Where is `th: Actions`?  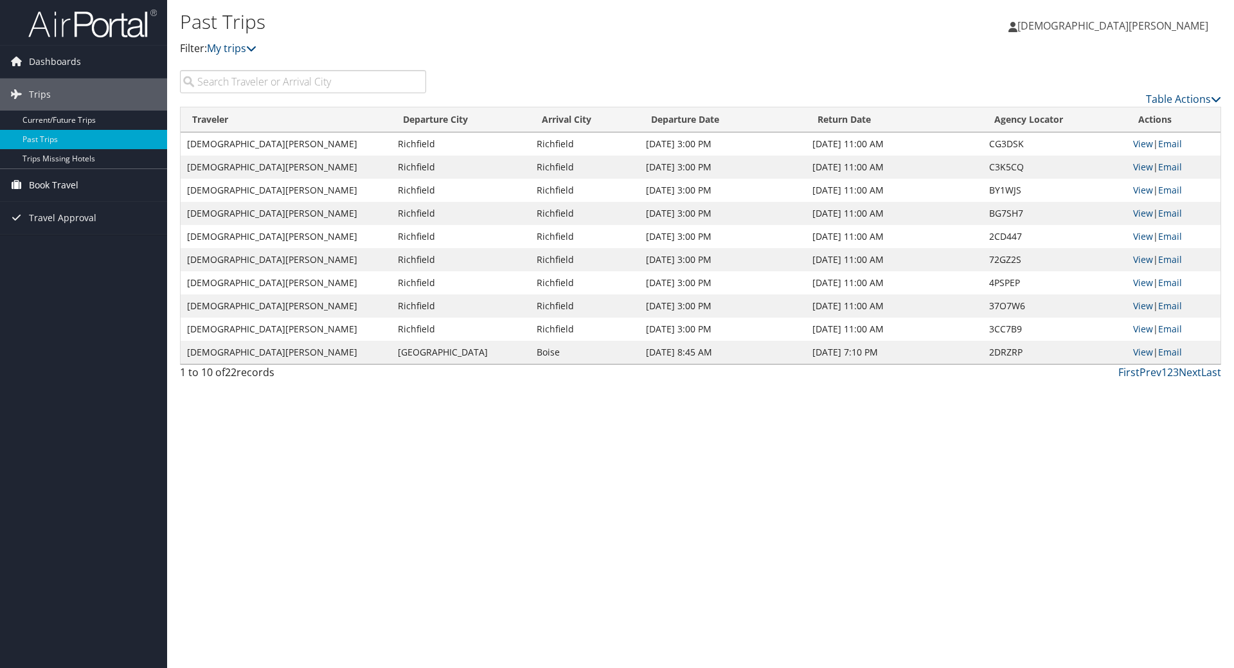
th: Actions is located at coordinates (1173, 120).